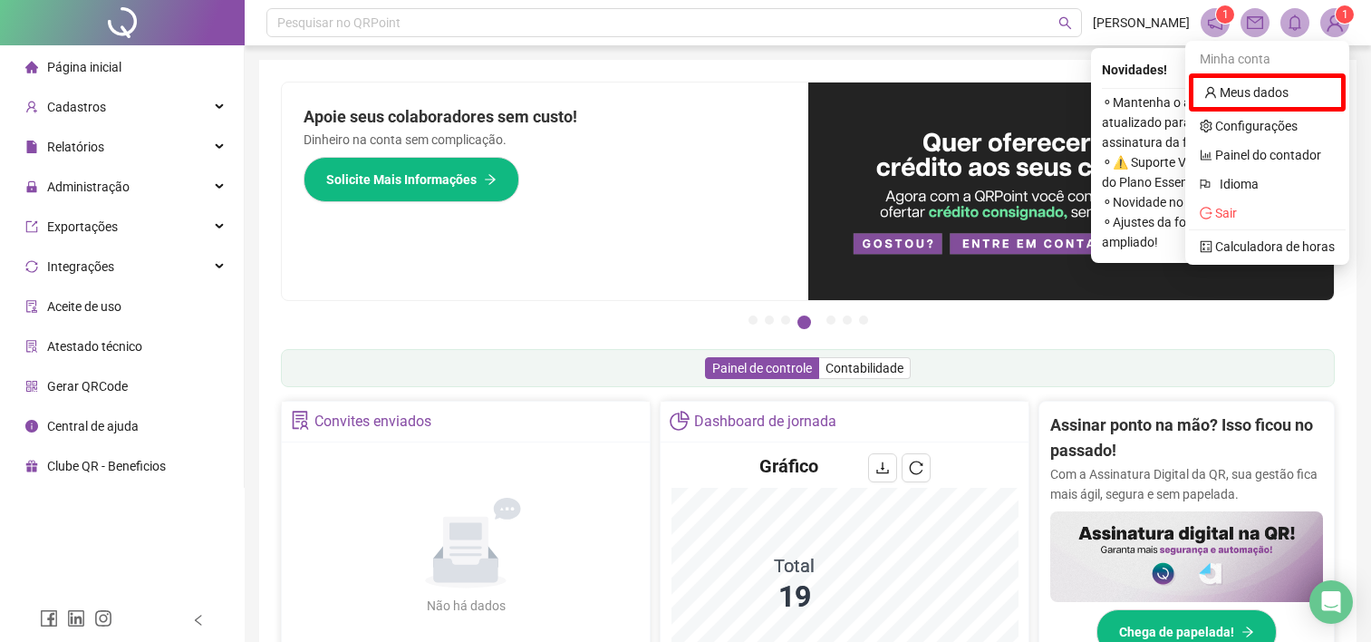 The width and height of the screenshot is (1371, 642). Describe the element at coordinates (864, 320) in the screenshot. I see `button: 7` at that location.